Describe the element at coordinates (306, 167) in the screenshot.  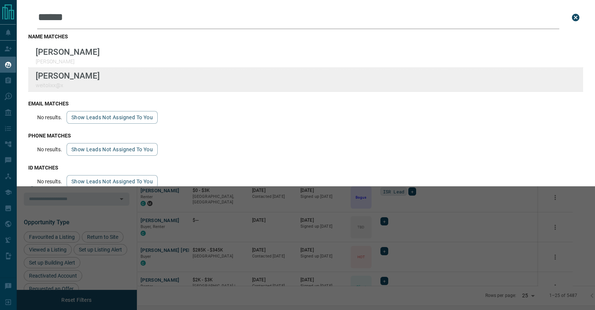
I see `h3: id matches` at that location.